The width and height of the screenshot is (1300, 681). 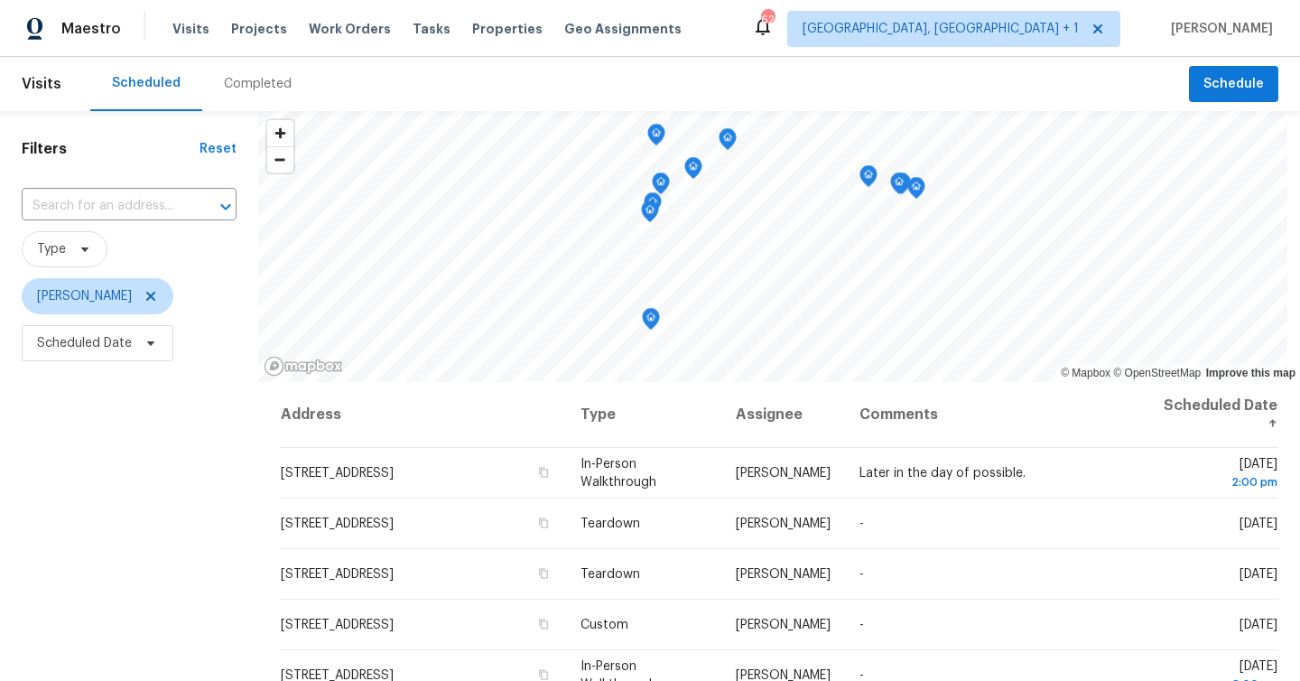 I want to click on div: Completed, so click(x=257, y=84).